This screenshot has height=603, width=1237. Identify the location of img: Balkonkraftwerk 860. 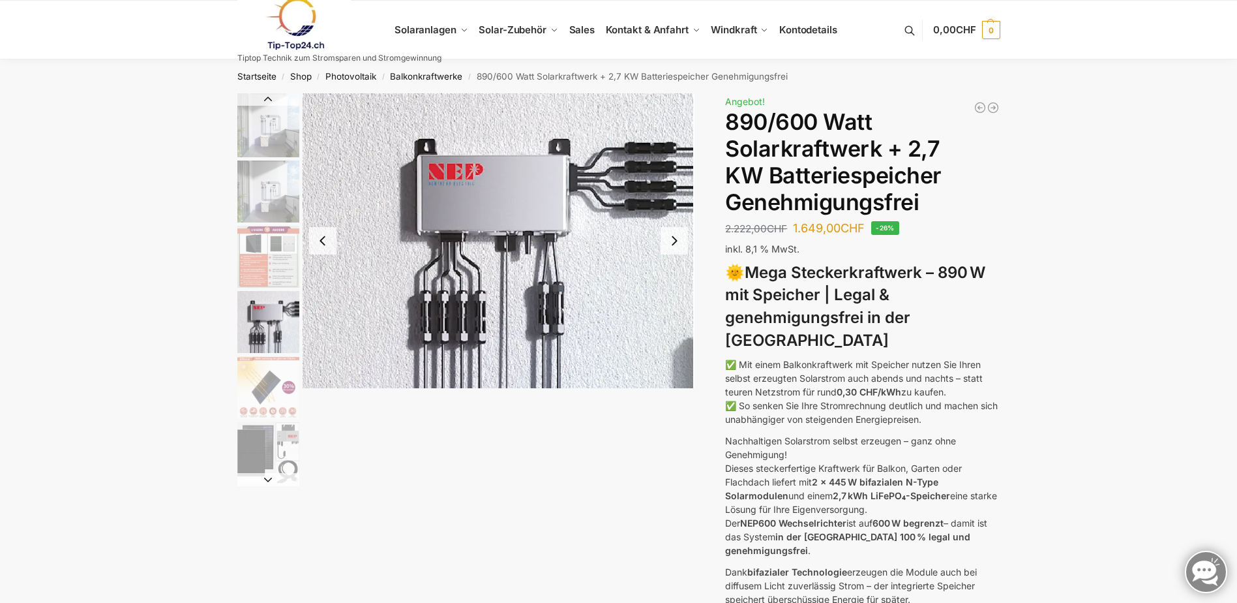
(268, 452).